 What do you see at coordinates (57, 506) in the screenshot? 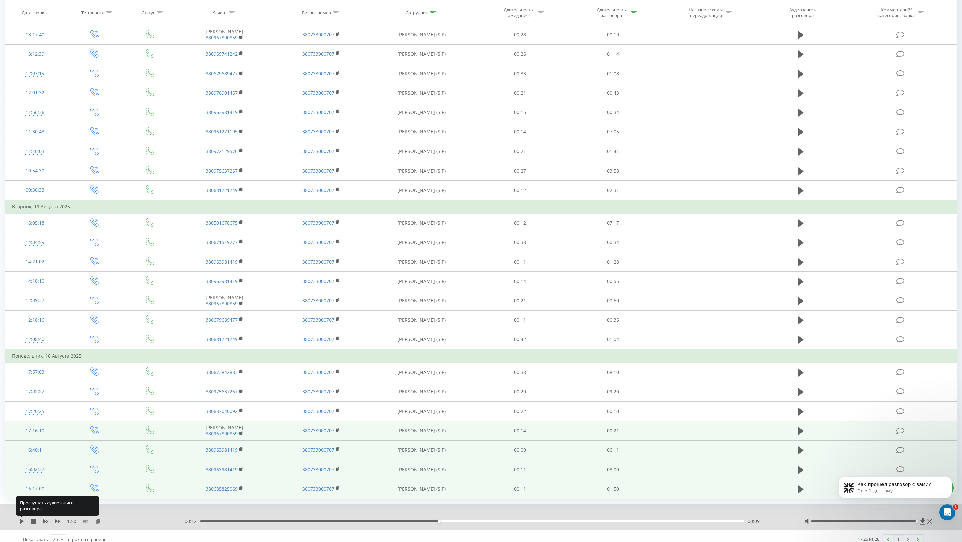
I see `div: Прослушать аудиозапись разговора` at bounding box center [57, 506].